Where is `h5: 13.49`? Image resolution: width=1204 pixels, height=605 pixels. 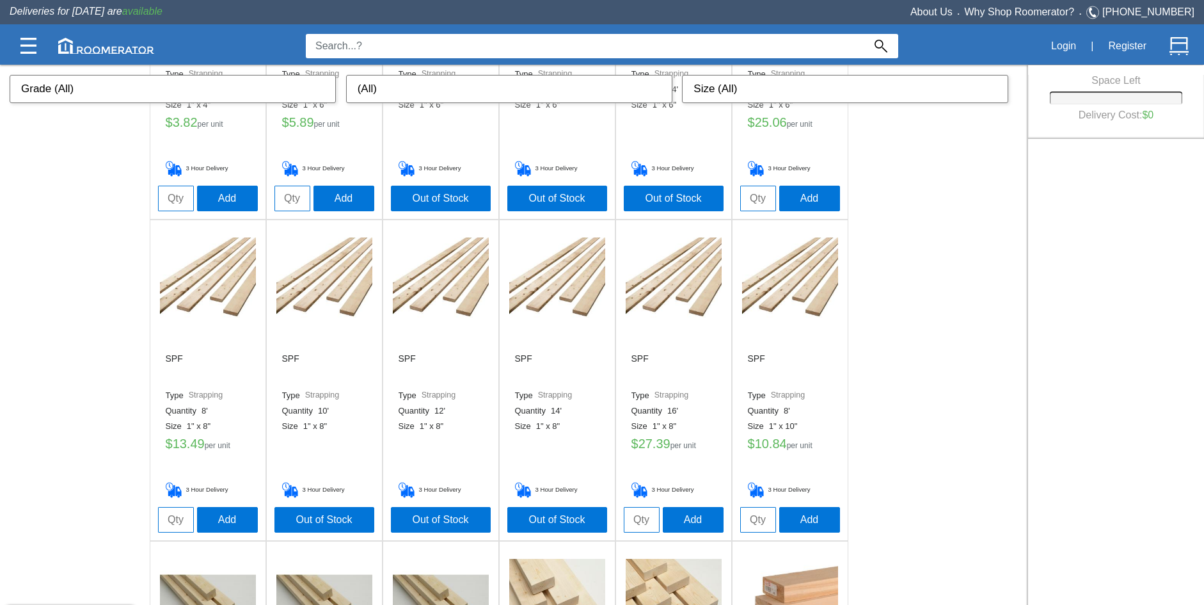
h5: 13.49 is located at coordinates (208, 446).